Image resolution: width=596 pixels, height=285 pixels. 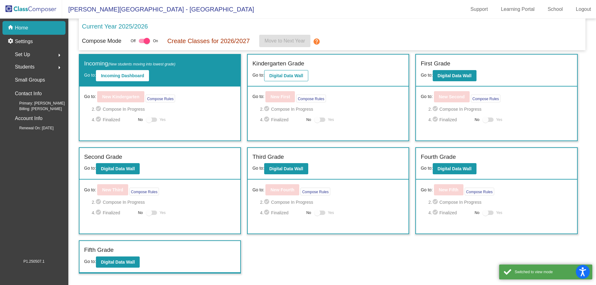 What do you see at coordinates (583, 9) in the screenshot?
I see `a: Logout` at bounding box center [583, 9].